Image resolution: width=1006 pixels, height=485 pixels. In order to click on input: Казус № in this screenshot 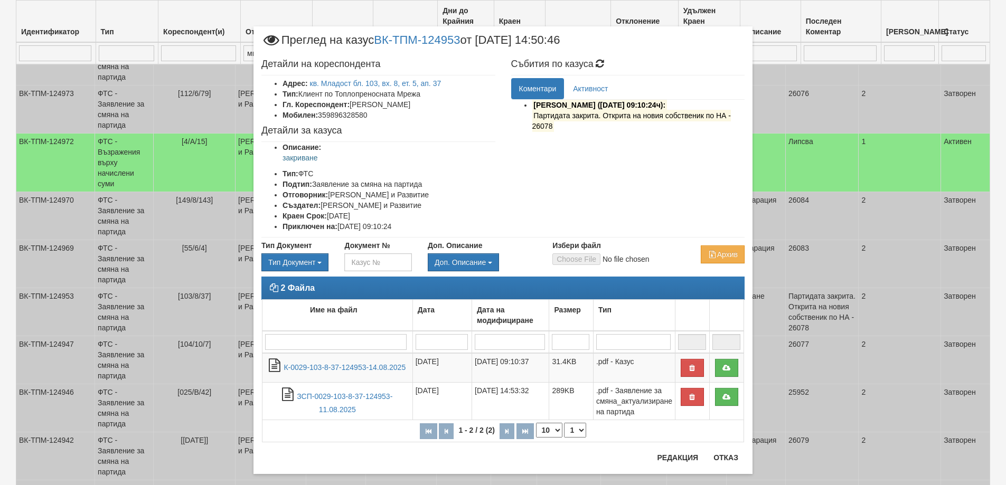, I will do `click(377, 262)`.